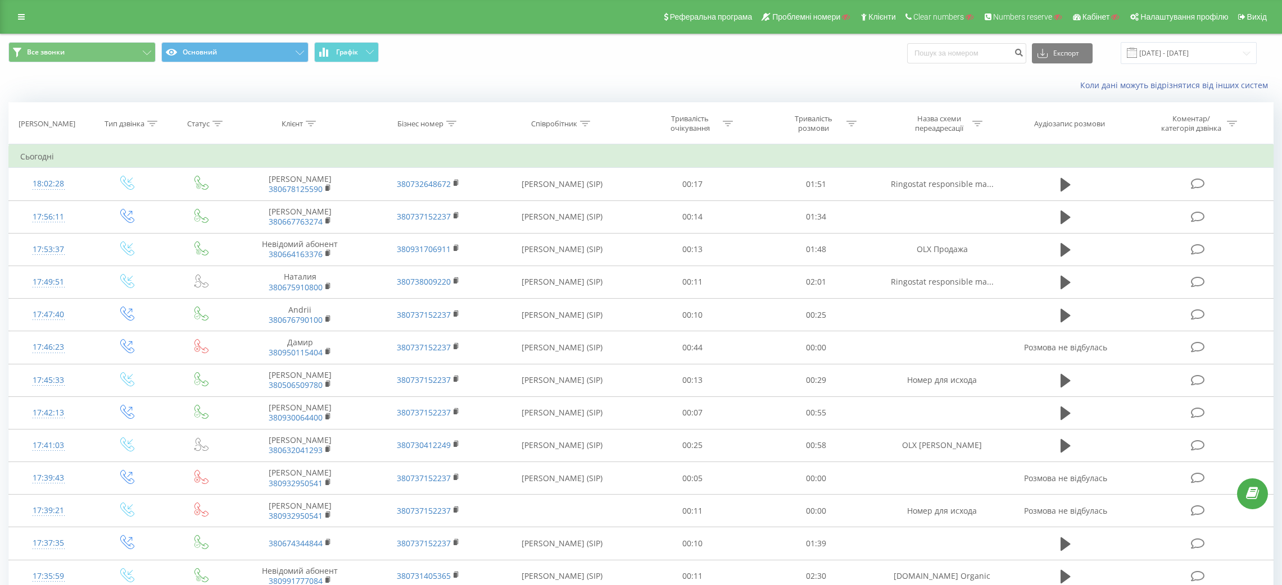 Image resolution: width=1282 pixels, height=585 pixels. Describe the element at coordinates (296, 450) in the screenshot. I see `a: 380632041293` at that location.